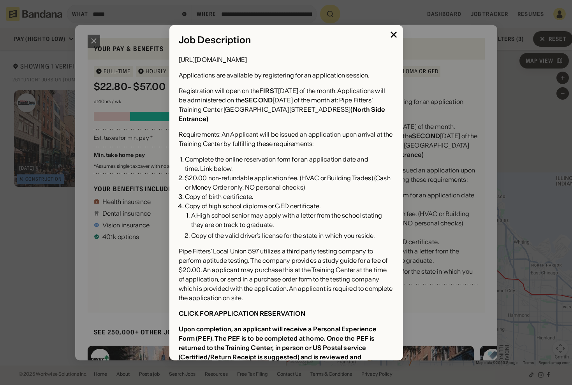 This screenshot has height=385, width=572. Describe the element at coordinates (284, 353) in the screenshot. I see `div: Upon completion, an applicant will receive a Personal Experience Form (PEF). The PEF is to be com...` at that location.